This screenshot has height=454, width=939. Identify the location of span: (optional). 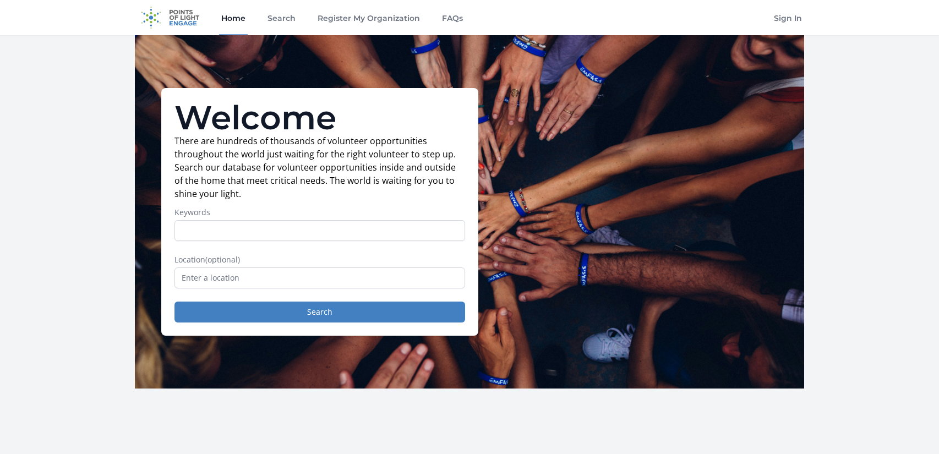
(222, 259).